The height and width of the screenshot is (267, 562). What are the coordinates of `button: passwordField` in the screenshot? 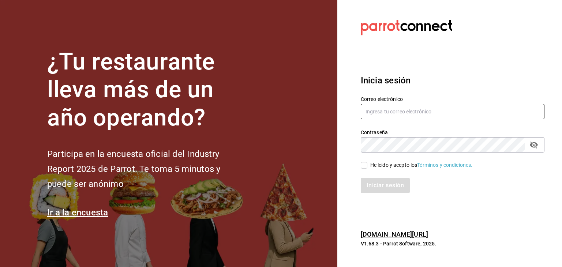 It's located at (534, 145).